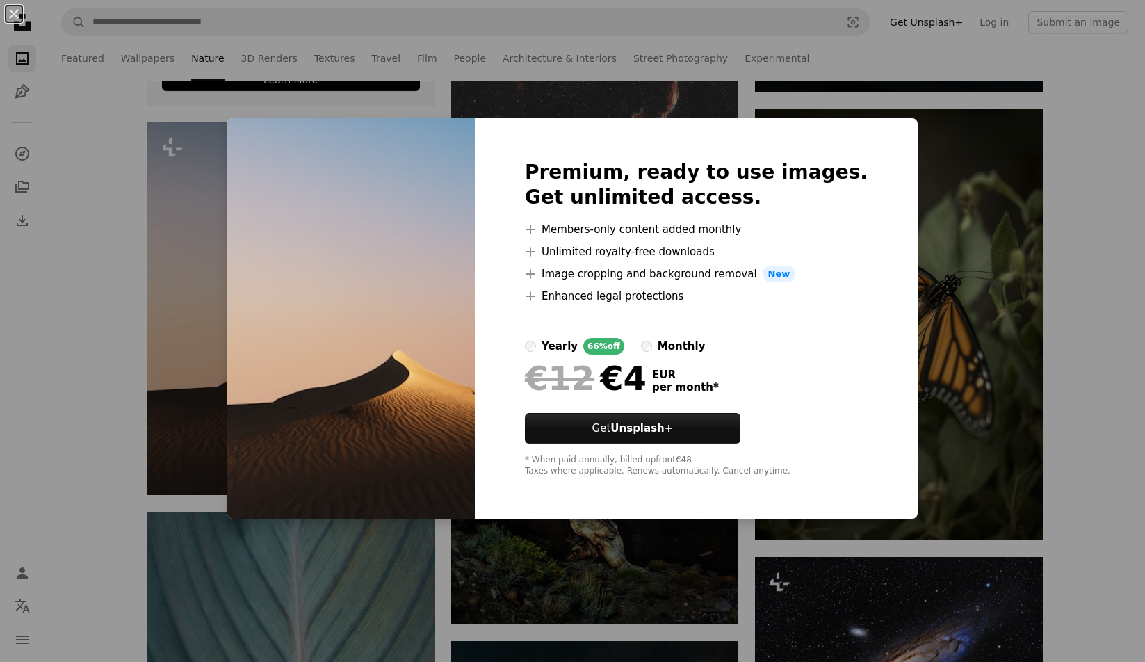  Describe the element at coordinates (696, 466) in the screenshot. I see `div: * When paid annually, billed upfront €48 Taxes where applicable. Renews automatically. Cancel any...` at that location.